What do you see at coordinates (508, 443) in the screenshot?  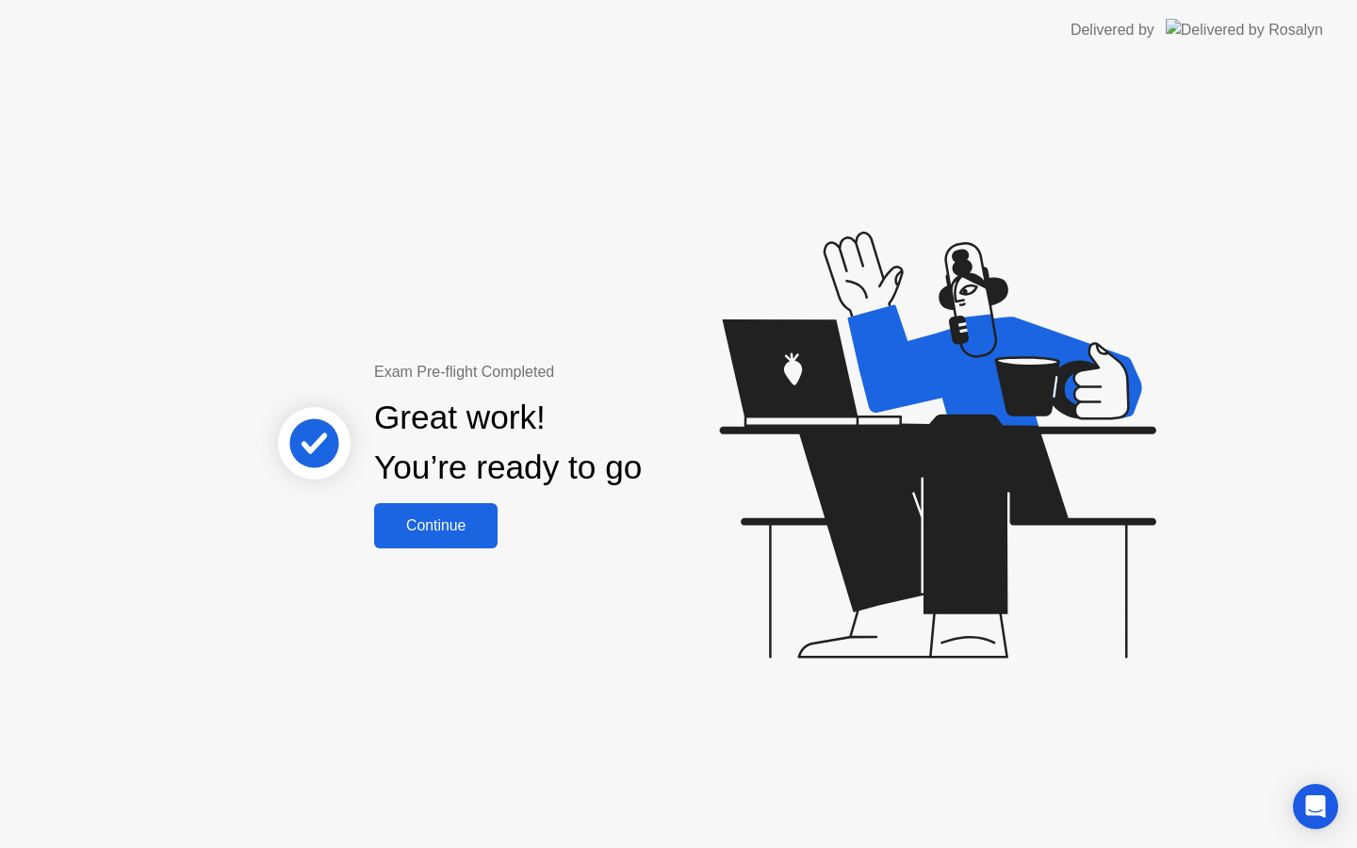 I see `div: Great work! You’re ready to go` at bounding box center [508, 443].